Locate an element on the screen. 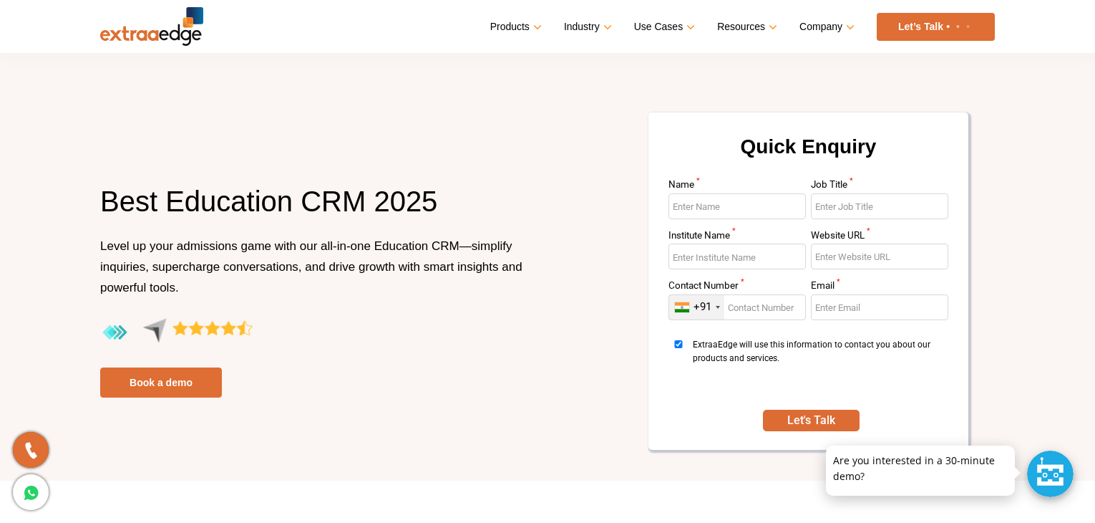 The width and height of the screenshot is (1095, 523). input: ExtraaEdge will use this information to contact you about our products and services. is located at coordinates (679, 344).